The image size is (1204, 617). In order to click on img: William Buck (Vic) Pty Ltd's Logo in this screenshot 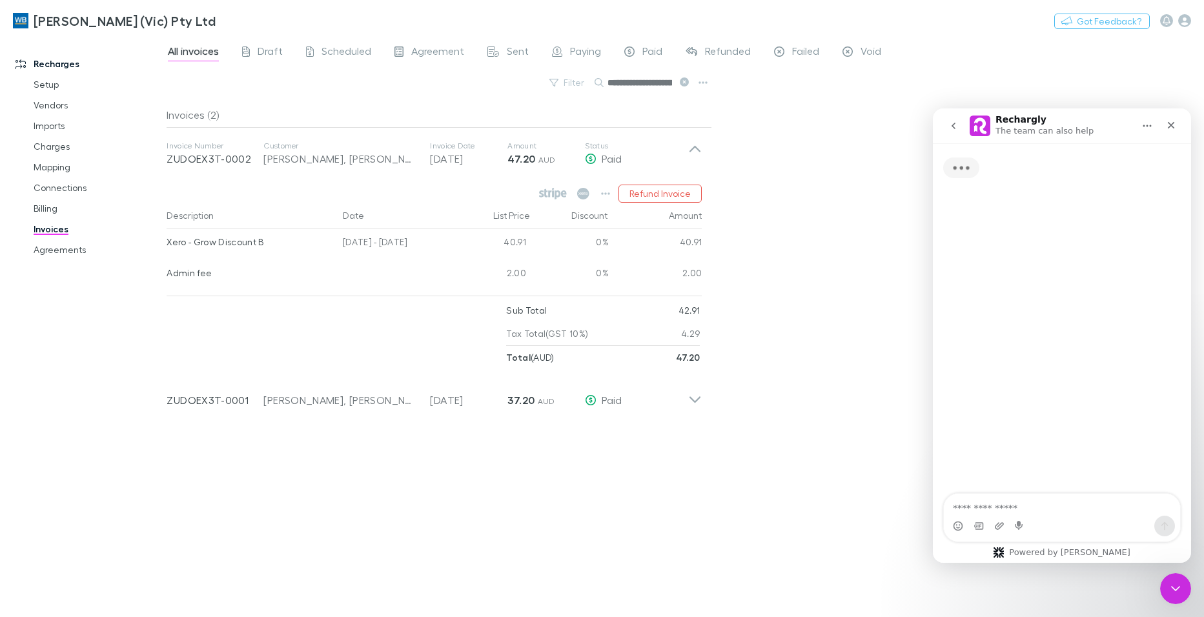, I will do `click(21, 21)`.